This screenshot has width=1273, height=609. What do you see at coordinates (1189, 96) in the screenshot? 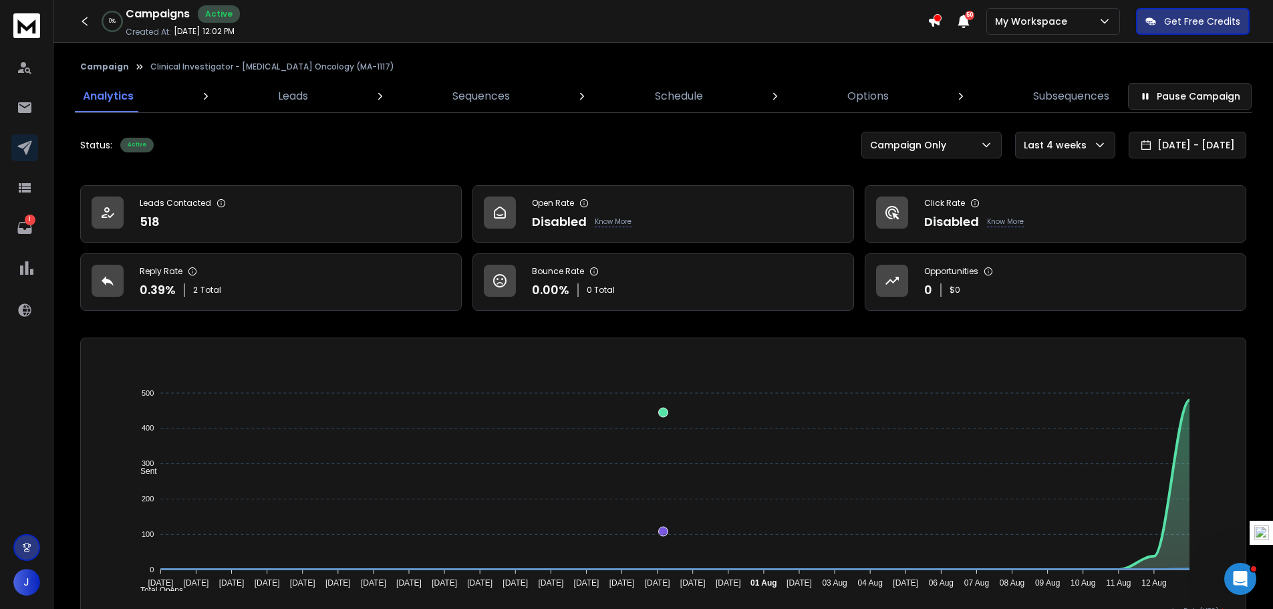
I see `button: Pause Campaign` at bounding box center [1189, 96].